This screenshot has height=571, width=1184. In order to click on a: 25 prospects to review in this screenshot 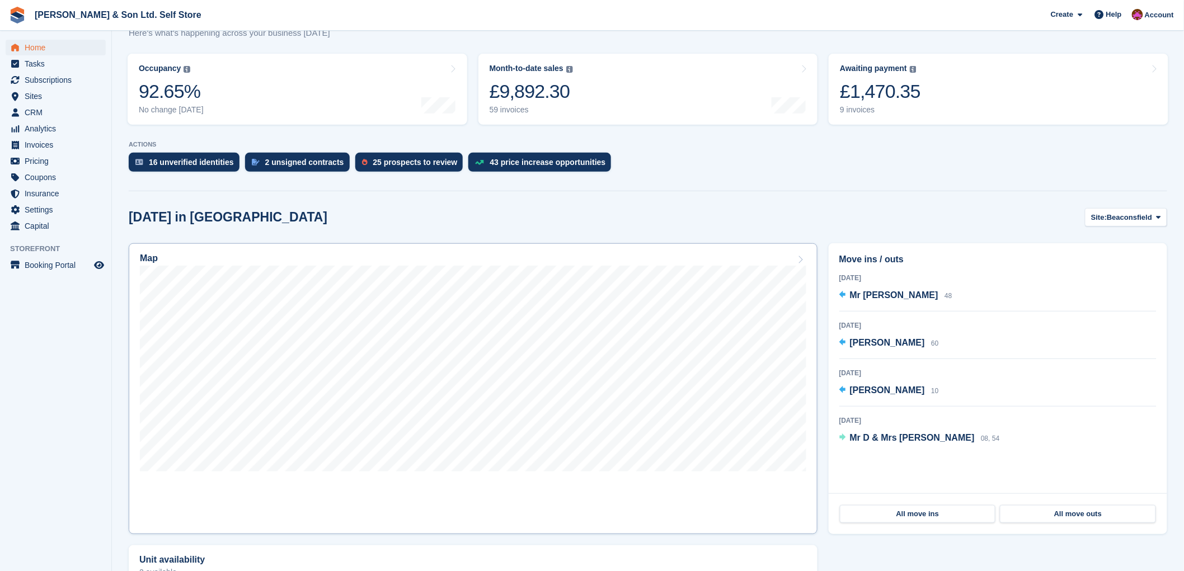, I will do `click(412, 165)`.